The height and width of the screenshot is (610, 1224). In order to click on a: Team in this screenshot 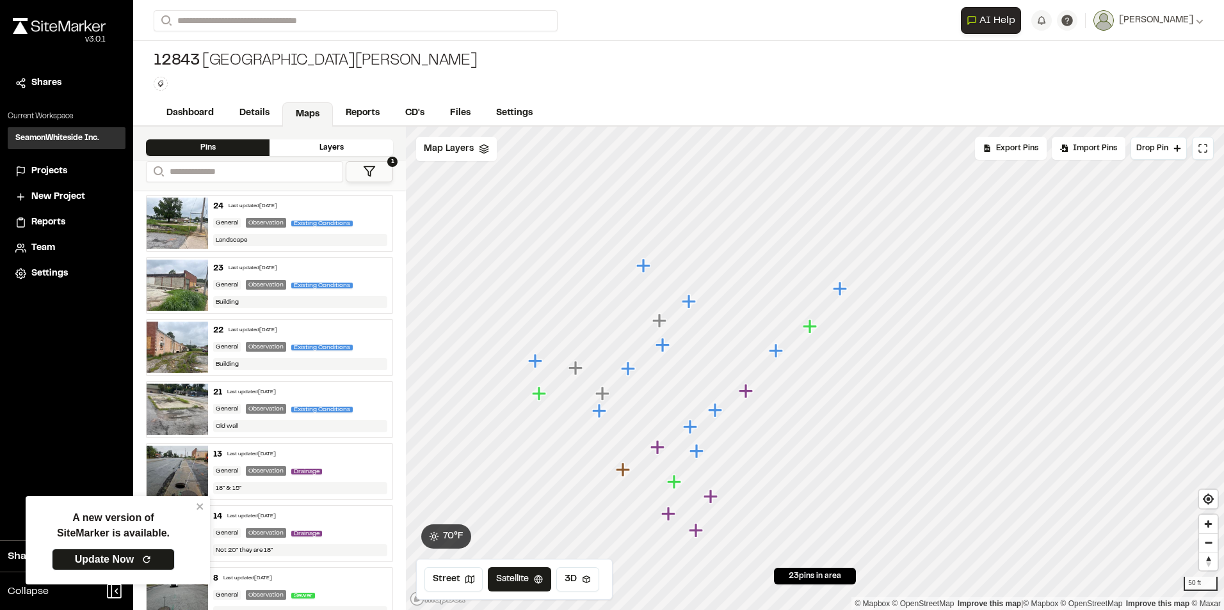, I will do `click(67, 248)`.